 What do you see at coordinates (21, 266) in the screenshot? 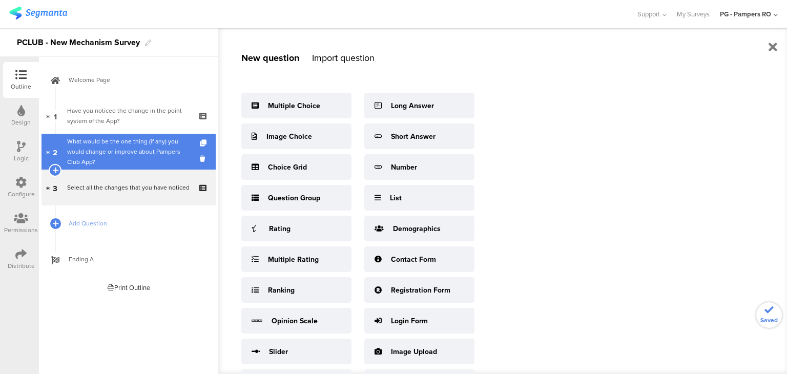
I see `div: Distribute` at bounding box center [21, 266].